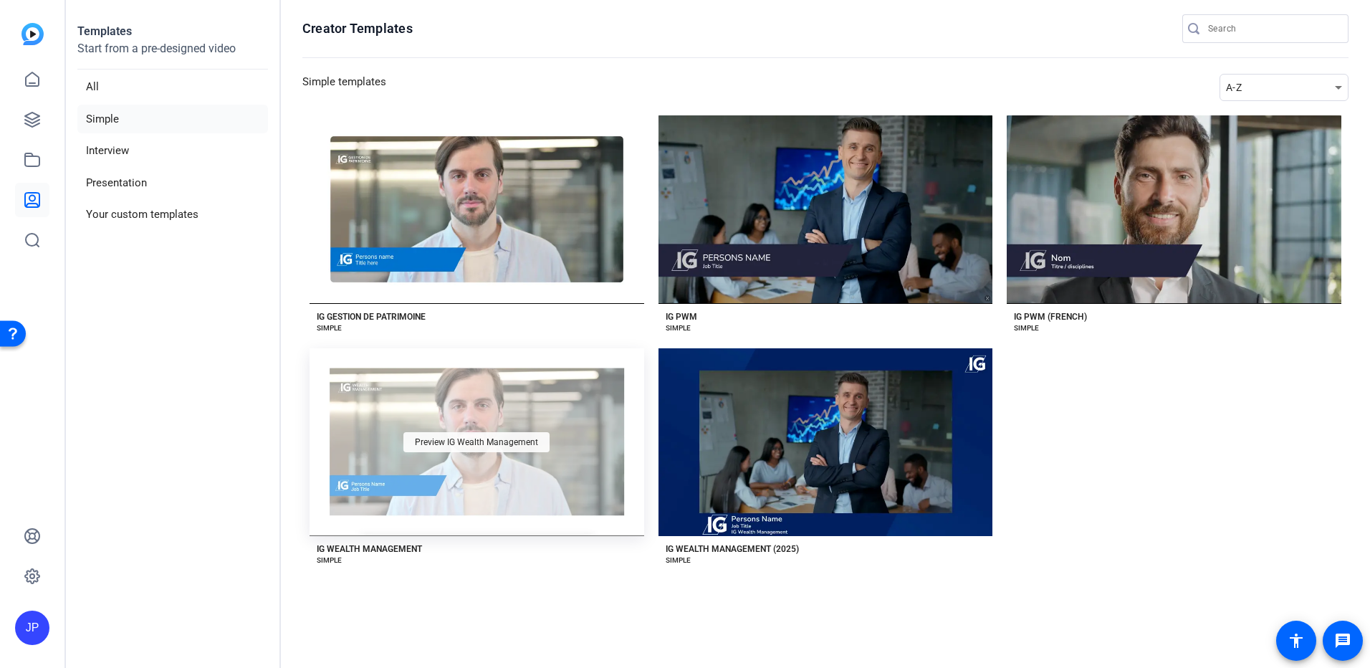  I want to click on p: Start from a pre-designed video, so click(173, 54).